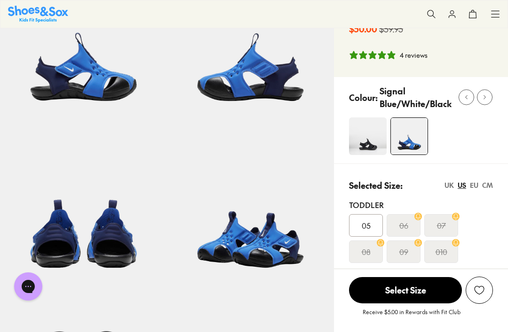 This screenshot has width=508, height=332. What do you see at coordinates (487, 185) in the screenshot?
I see `div: CM` at bounding box center [487, 185].